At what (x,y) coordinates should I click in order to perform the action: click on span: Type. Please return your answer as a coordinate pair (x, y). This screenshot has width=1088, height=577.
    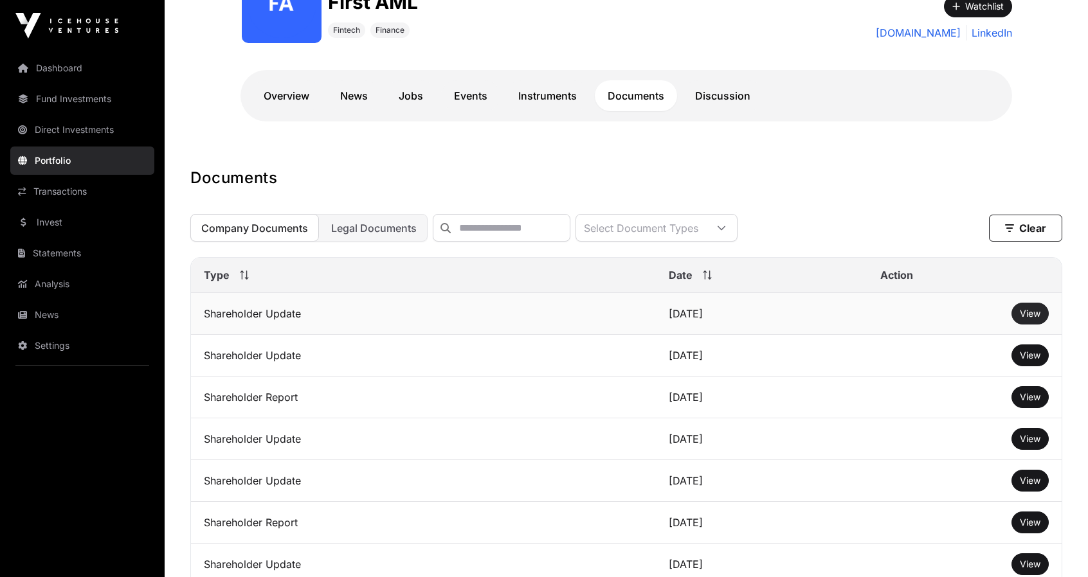
    Looking at the image, I should click on (217, 275).